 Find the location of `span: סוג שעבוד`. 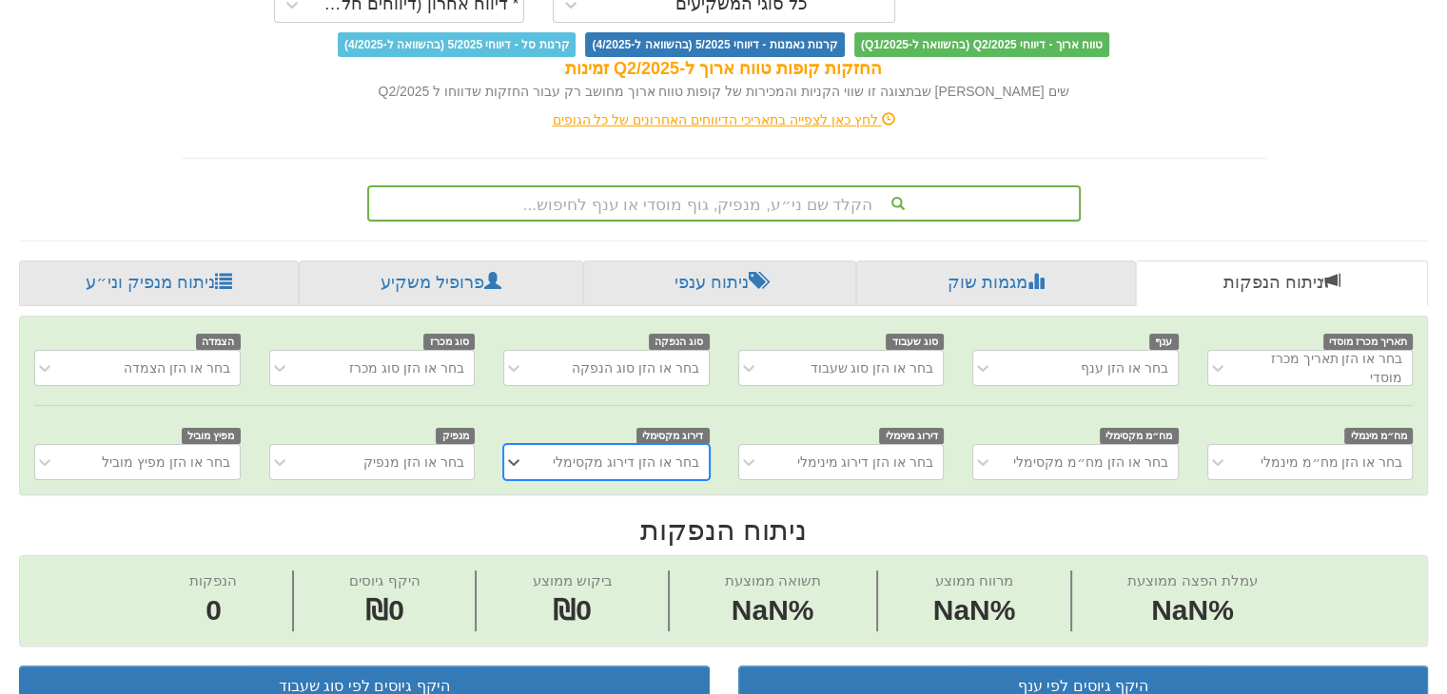

span: סוג שעבוד is located at coordinates (914, 342).